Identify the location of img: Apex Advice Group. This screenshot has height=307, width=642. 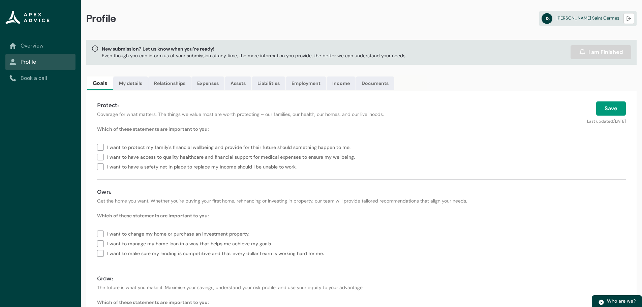
(27, 18).